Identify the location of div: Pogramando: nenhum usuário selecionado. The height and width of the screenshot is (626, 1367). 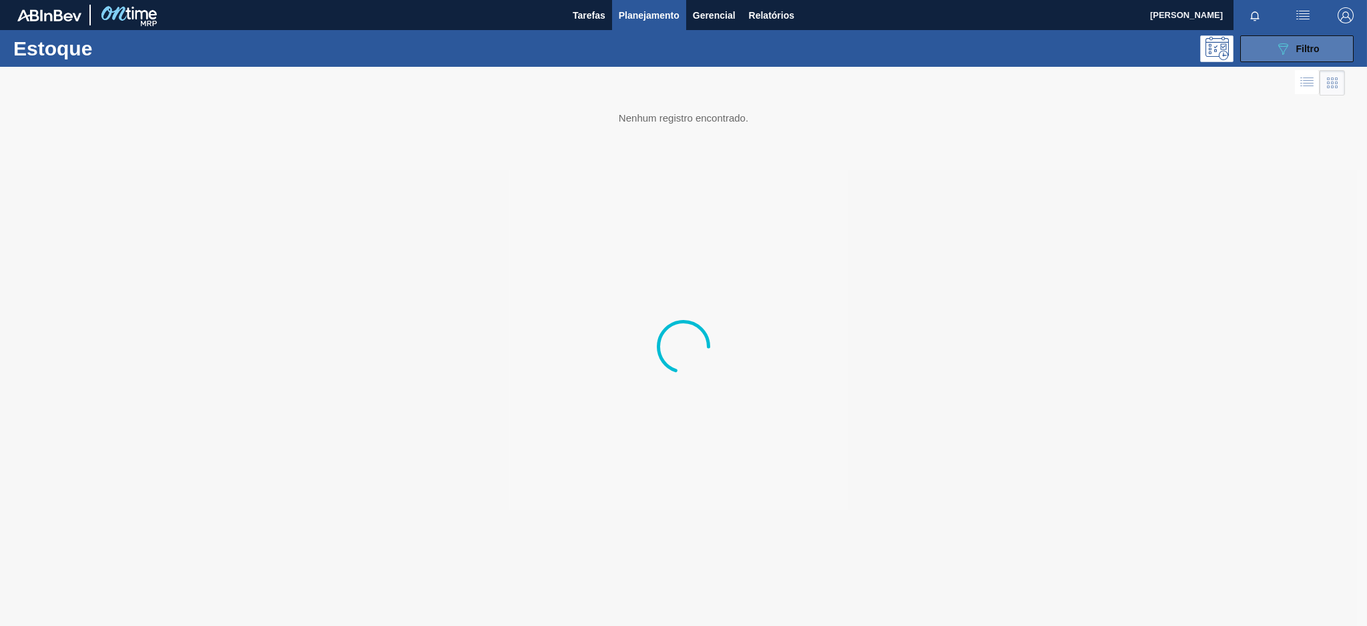
(1217, 49).